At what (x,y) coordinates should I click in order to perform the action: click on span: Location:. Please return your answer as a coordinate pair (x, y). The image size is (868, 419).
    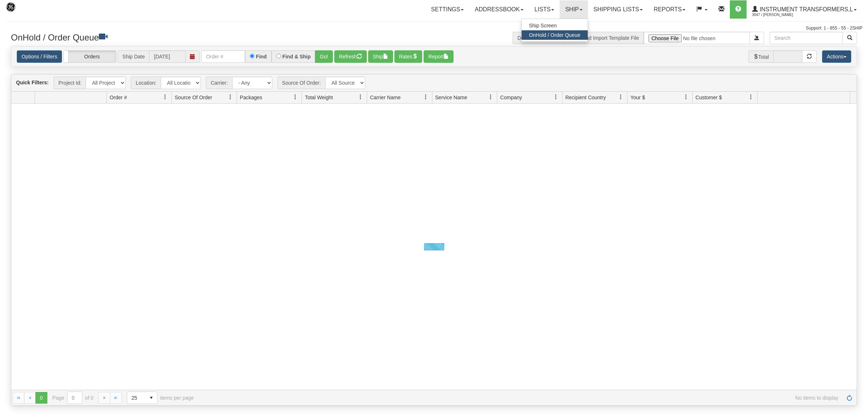
    Looking at the image, I should click on (146, 83).